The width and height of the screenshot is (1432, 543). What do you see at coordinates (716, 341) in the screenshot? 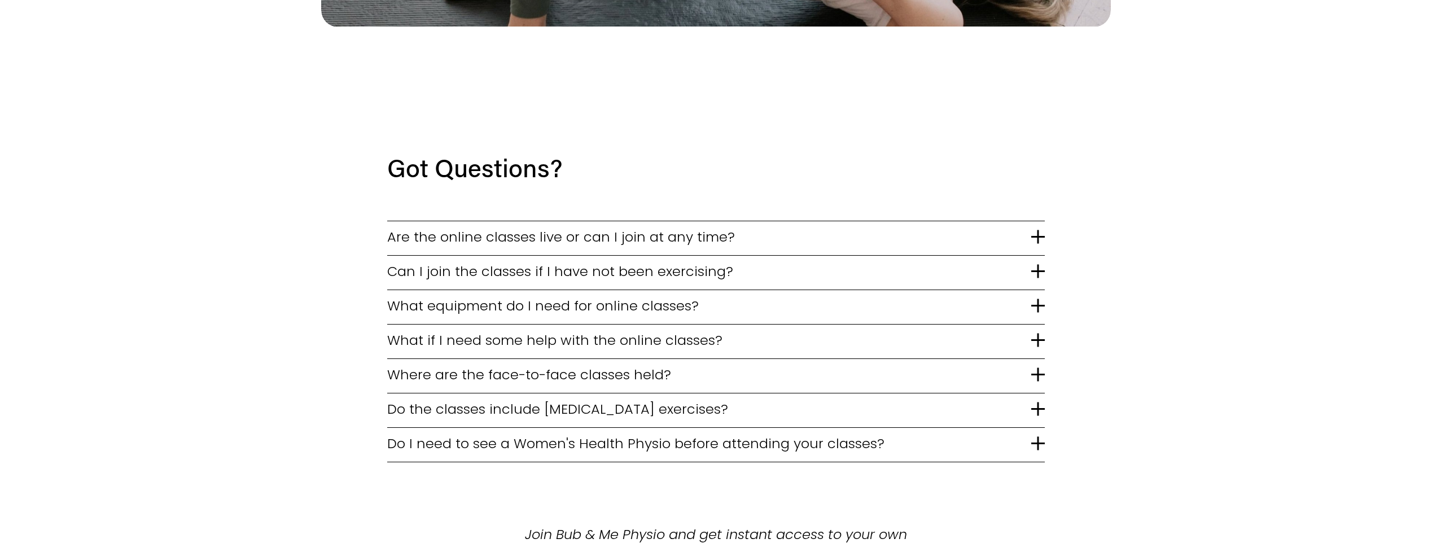
I see `button: What if I need some help with the online classes?` at bounding box center [716, 341].